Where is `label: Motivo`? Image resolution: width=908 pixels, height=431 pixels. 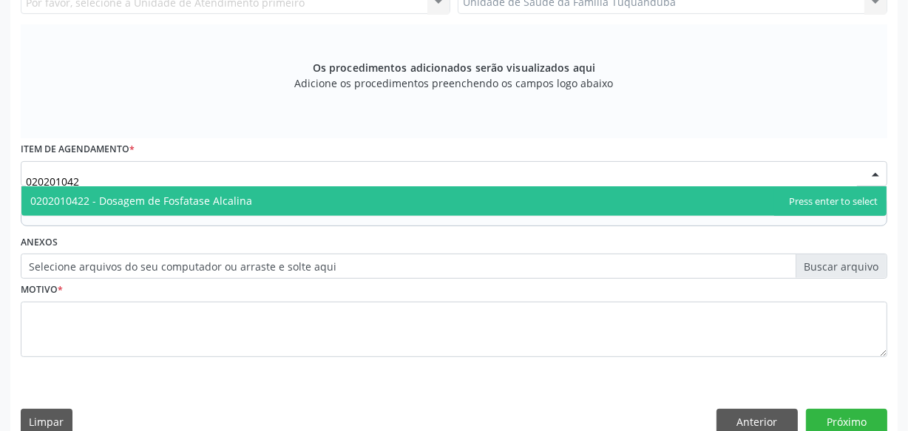
label: Motivo is located at coordinates (41, 290).